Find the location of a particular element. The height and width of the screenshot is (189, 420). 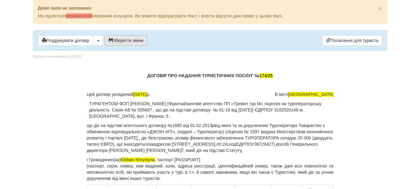

span: Цей договір укладений р. is located at coordinates (119, 94).